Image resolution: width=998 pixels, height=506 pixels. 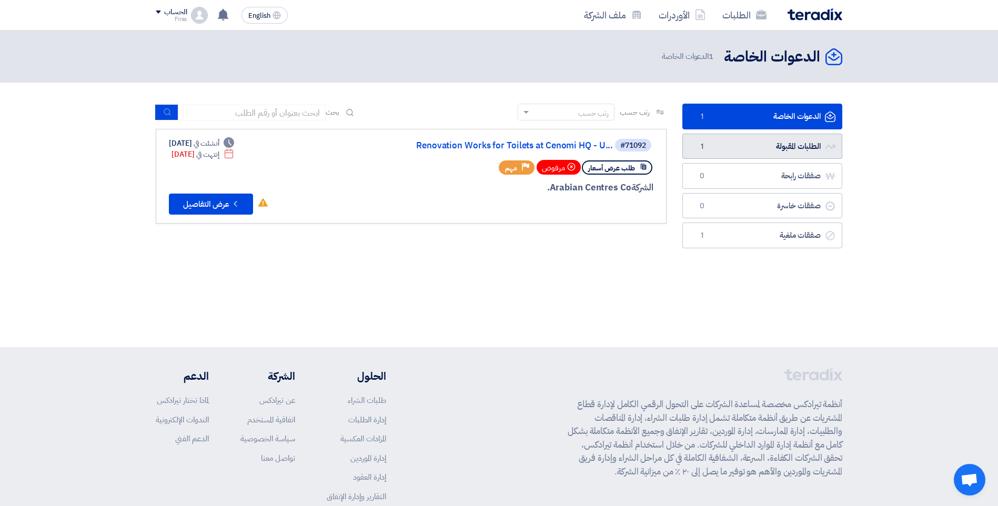 I want to click on span: رتب حسب, so click(x=634, y=112).